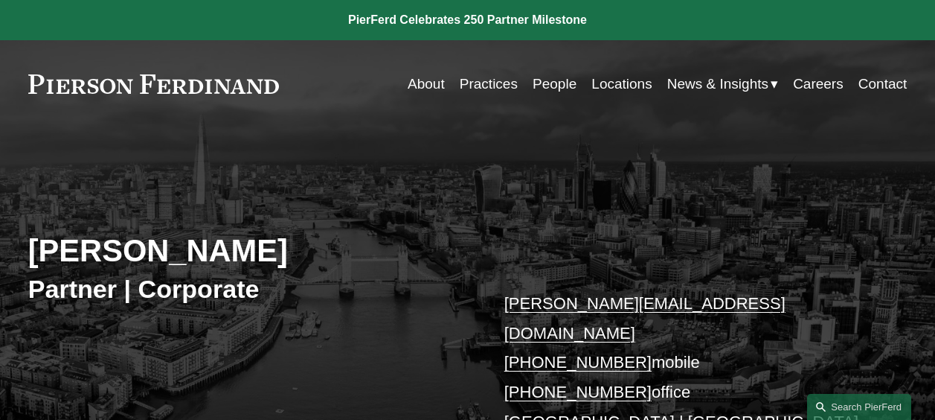  What do you see at coordinates (621, 84) in the screenshot?
I see `a: Locations` at bounding box center [621, 84].